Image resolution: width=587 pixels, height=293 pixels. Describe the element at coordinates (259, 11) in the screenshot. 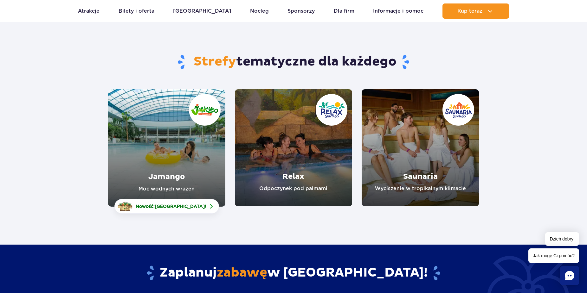

I see `a: Nocleg` at that location.